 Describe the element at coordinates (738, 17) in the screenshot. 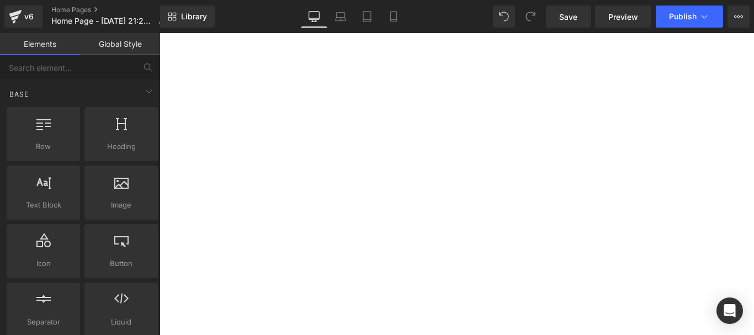

I see `button: More` at that location.